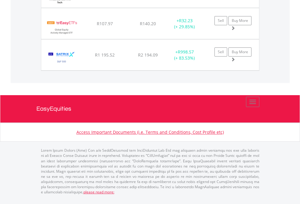  Describe the element at coordinates (148, 23) in the screenshot. I see `span: R140.20` at that location.